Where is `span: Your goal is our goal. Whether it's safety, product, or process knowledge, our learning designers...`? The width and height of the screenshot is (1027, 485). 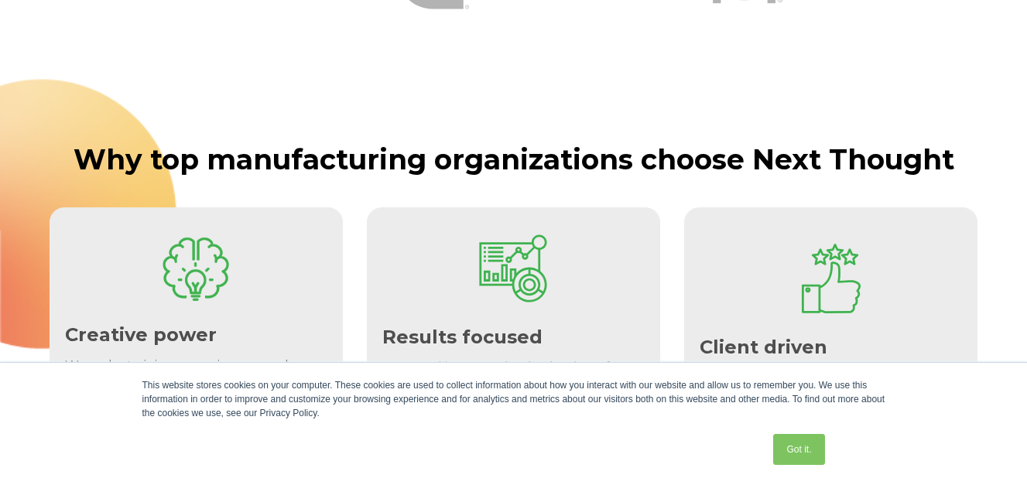
span: Your goal is our goal. Whether it's safety, product, or process knowledge, our learning designers... is located at coordinates (506, 407).